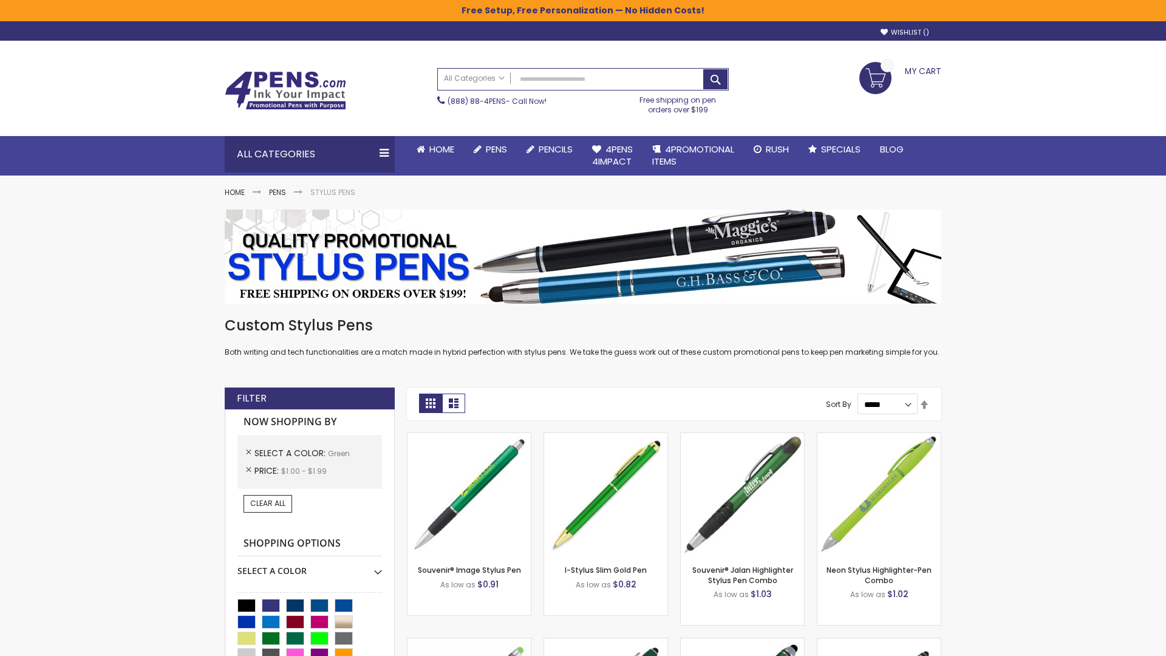 The image size is (1166, 656). What do you see at coordinates (743, 575) in the screenshot?
I see `a: Souvenir® Jalan Highlighter Stylus Pen Combo` at bounding box center [743, 575].